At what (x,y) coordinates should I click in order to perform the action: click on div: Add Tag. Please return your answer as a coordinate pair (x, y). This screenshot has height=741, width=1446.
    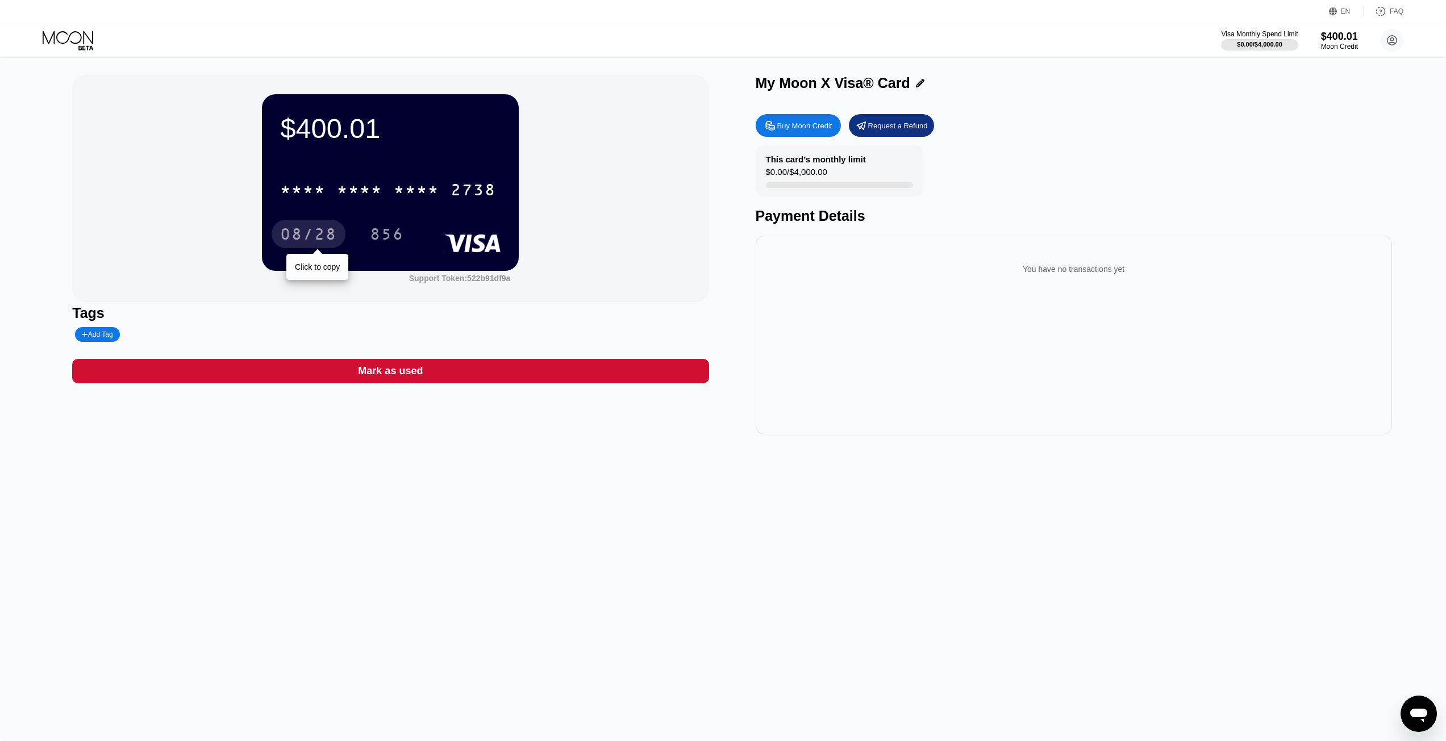
    Looking at the image, I should click on (97, 335).